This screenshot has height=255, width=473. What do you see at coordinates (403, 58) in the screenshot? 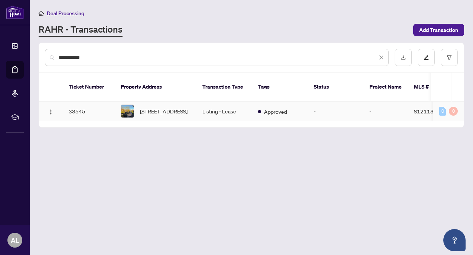
I see `button: download` at bounding box center [403, 58].